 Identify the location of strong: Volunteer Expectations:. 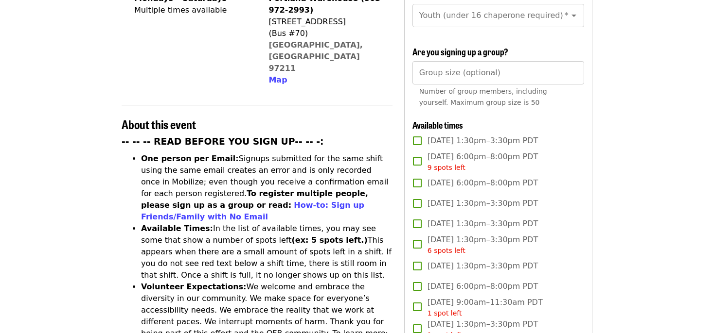
(193, 287).